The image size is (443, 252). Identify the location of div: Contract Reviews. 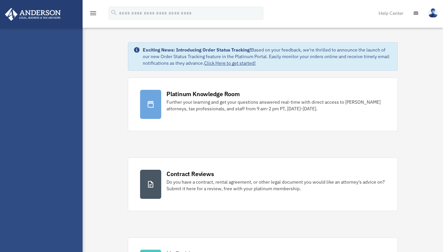
(190, 174).